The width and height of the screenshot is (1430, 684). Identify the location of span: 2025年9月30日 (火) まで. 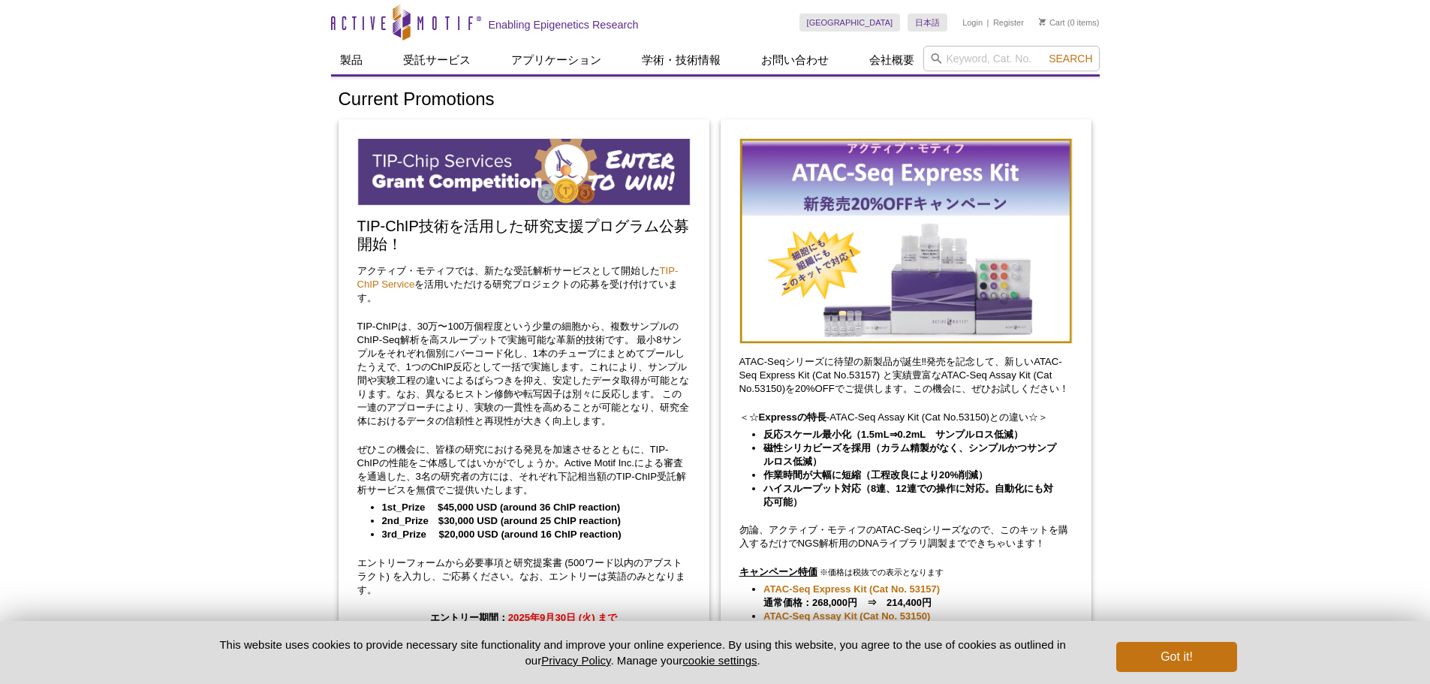
(562, 617).